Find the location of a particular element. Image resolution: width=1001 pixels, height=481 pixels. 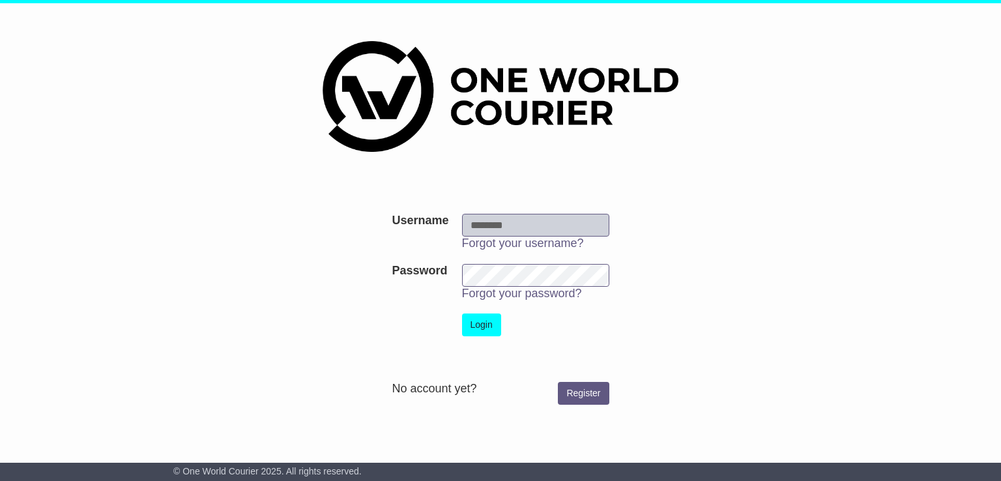

div: No account yet? is located at coordinates (500, 389).